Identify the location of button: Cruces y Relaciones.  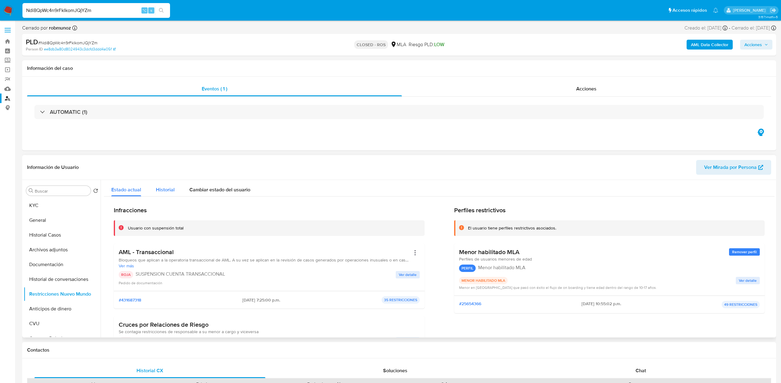
(62, 338).